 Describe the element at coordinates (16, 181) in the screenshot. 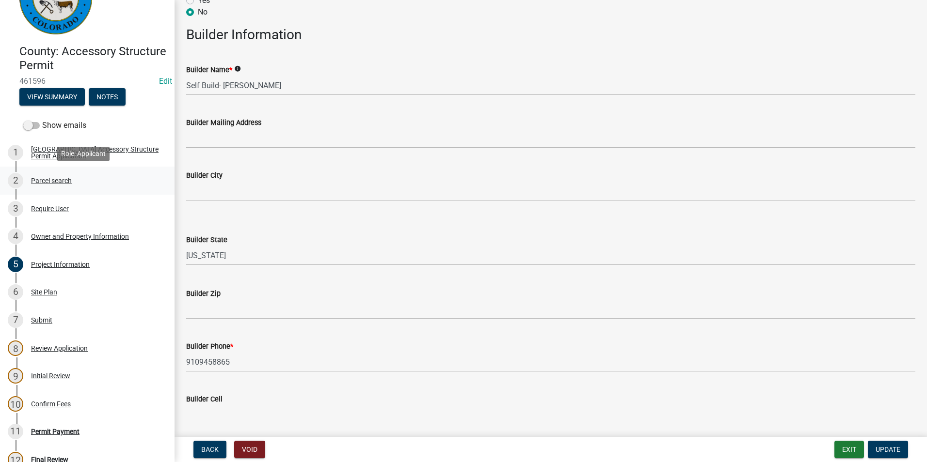

I see `div: 2` at that location.